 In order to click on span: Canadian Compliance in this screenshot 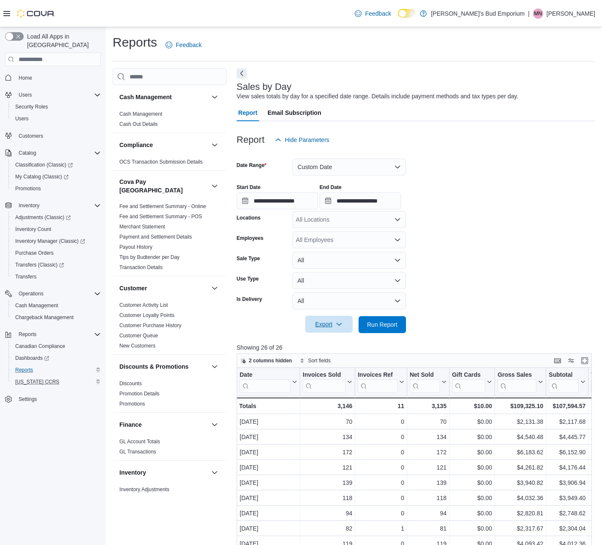, I will do `click(56, 346)`.